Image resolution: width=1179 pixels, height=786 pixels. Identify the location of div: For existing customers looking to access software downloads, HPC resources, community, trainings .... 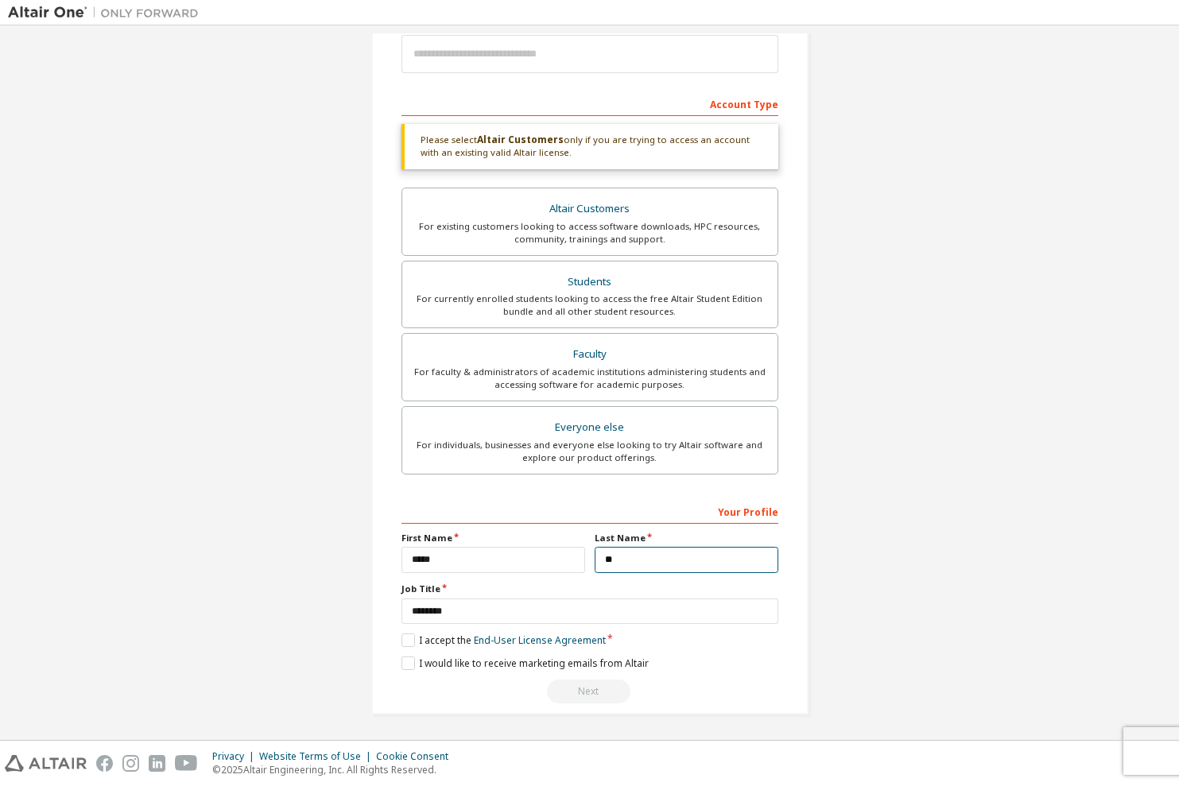
(590, 233).